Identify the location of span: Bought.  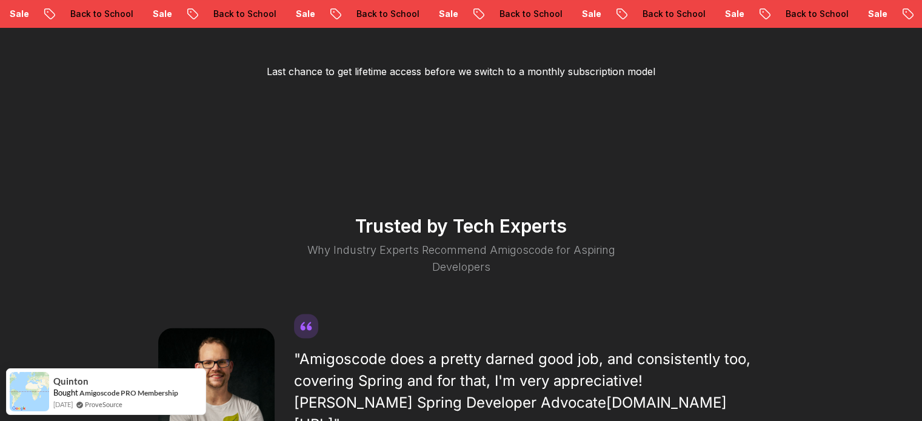
(65, 393).